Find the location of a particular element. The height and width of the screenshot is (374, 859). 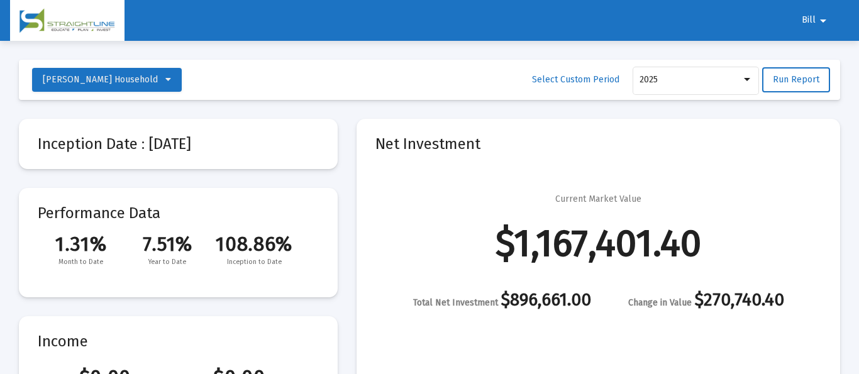

img: Dashboard is located at coordinates (67, 21).